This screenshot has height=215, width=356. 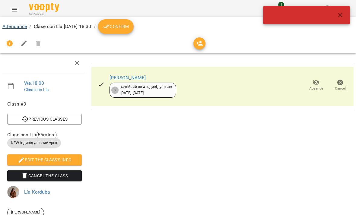 I want to click on span: Previous Classes, so click(x=44, y=119).